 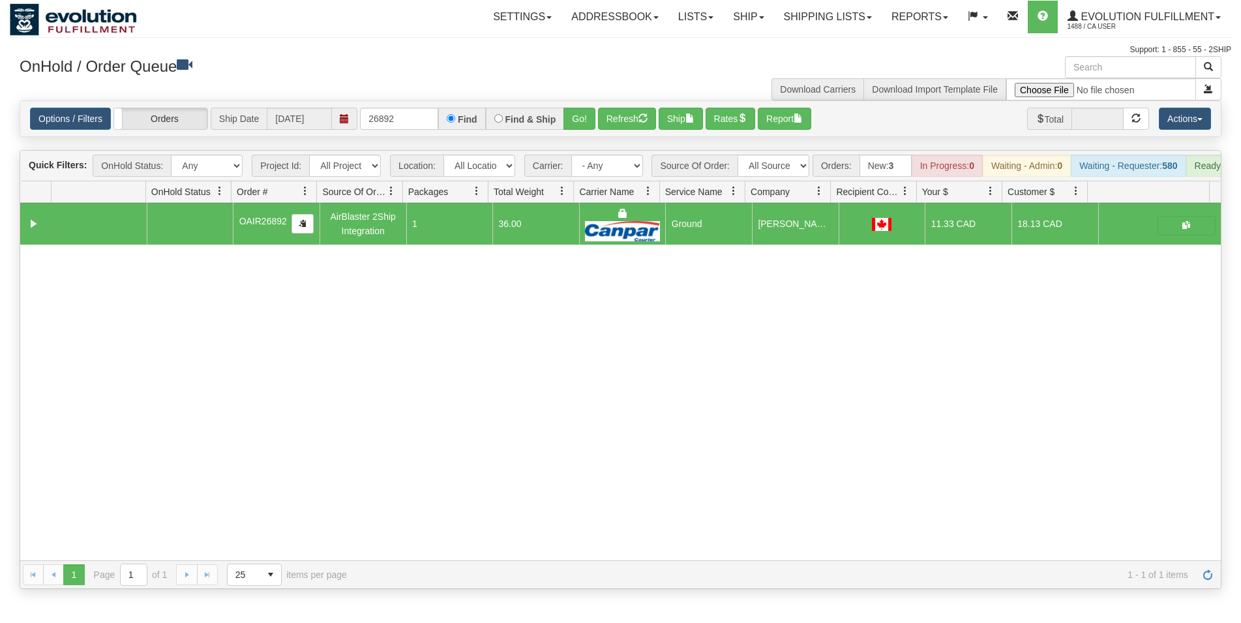 What do you see at coordinates (1128, 166) in the screenshot?
I see `div: Waiting - Requester:` at bounding box center [1128, 166].